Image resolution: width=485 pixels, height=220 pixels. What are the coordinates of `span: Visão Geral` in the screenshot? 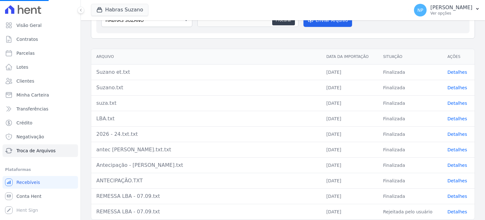 It's located at (29, 25).